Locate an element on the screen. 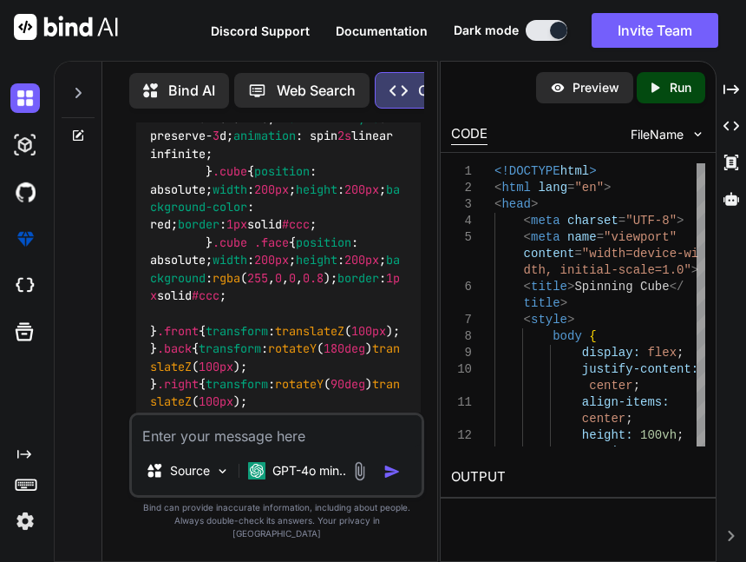 Image resolution: width=746 pixels, height=562 pixels. span: rotateY is located at coordinates (299, 384).